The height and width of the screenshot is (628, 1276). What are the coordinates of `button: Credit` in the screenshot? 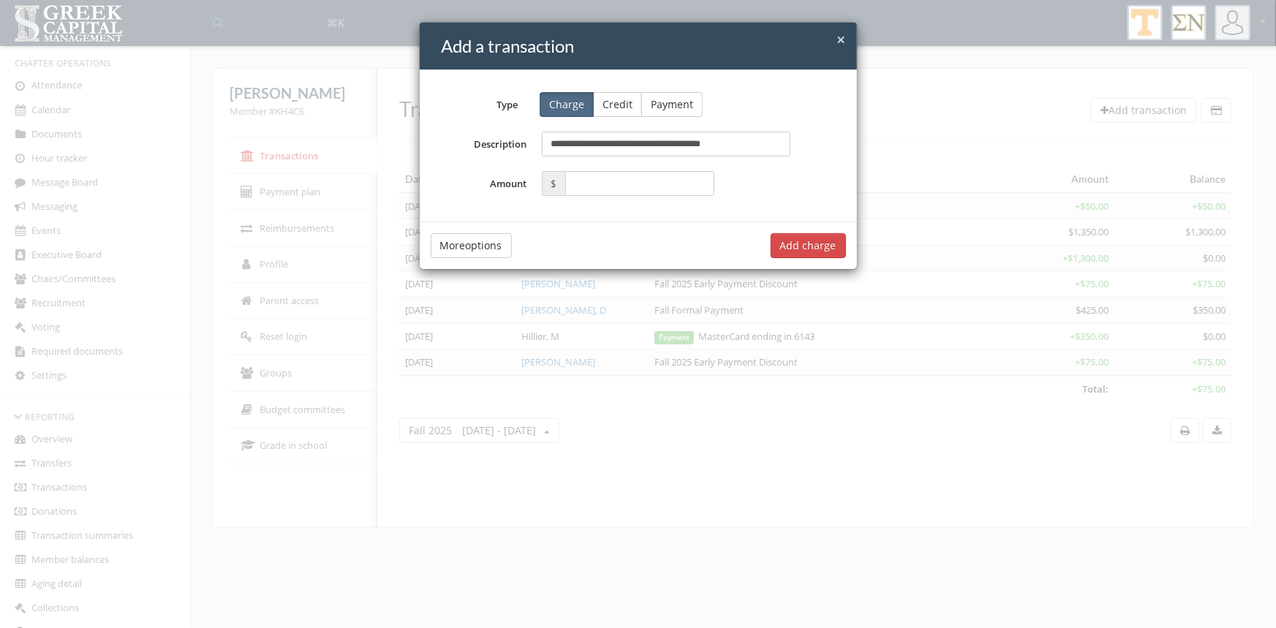 It's located at (617, 105).